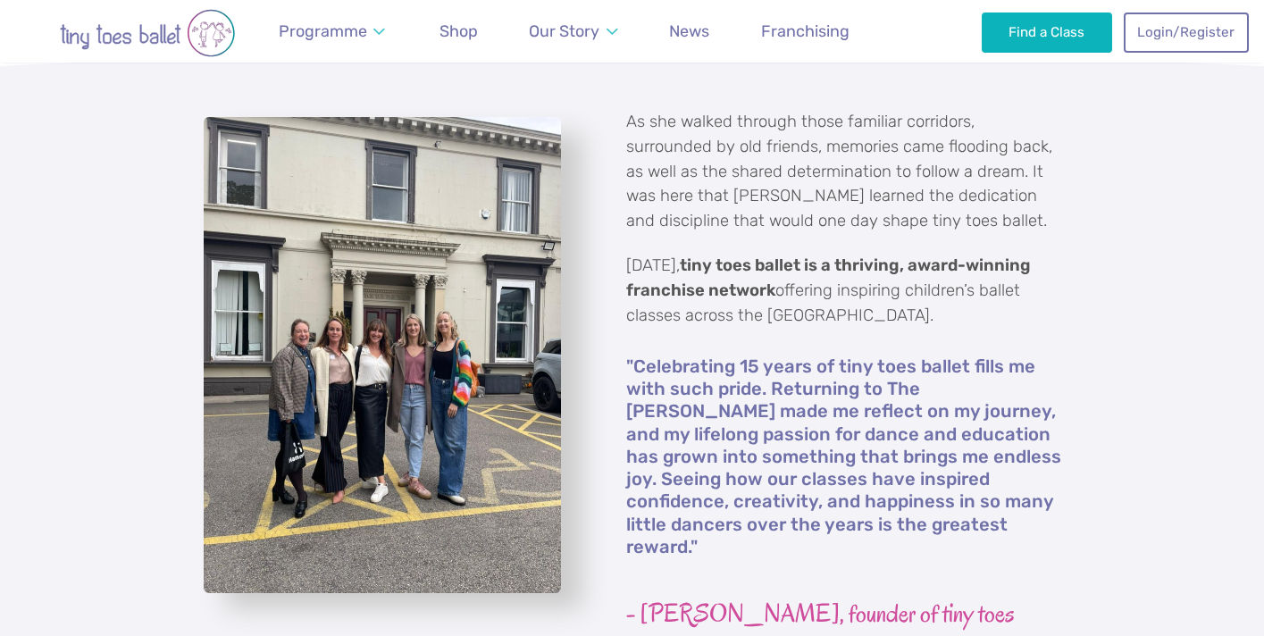 The height and width of the screenshot is (636, 1264). Describe the element at coordinates (689, 30) in the screenshot. I see `span: News` at that location.